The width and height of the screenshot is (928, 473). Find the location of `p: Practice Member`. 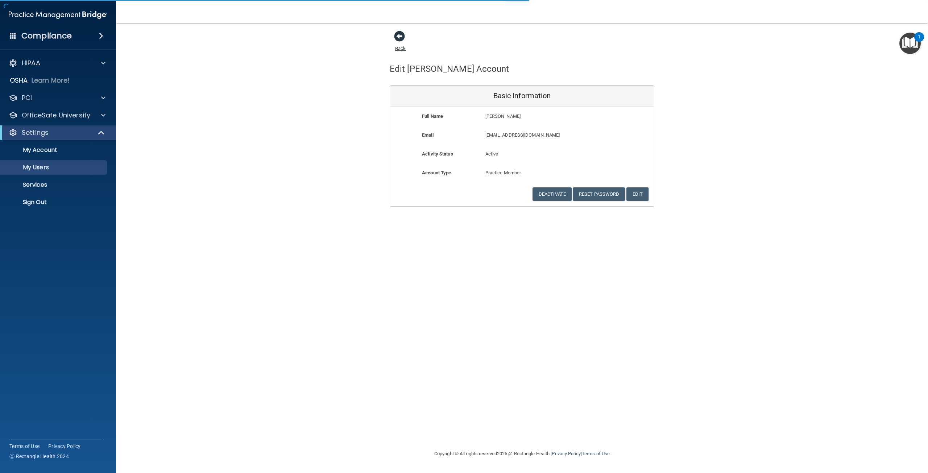

p: Practice Member is located at coordinates (522, 173).